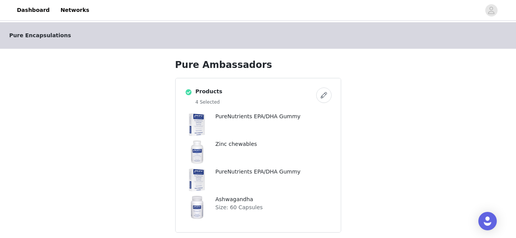  I want to click on p: Zinc chewables, so click(274, 144).